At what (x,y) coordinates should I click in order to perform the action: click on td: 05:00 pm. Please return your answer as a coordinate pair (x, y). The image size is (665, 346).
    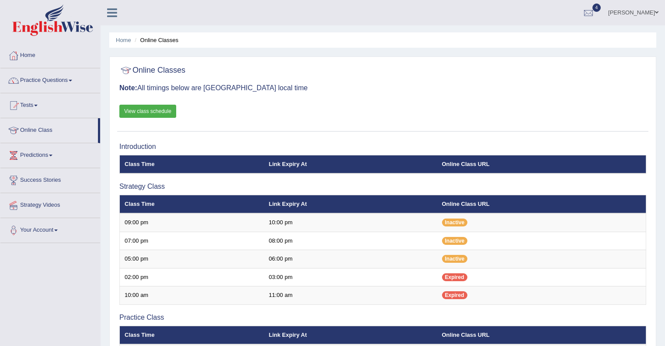
    Looking at the image, I should click on (192, 259).